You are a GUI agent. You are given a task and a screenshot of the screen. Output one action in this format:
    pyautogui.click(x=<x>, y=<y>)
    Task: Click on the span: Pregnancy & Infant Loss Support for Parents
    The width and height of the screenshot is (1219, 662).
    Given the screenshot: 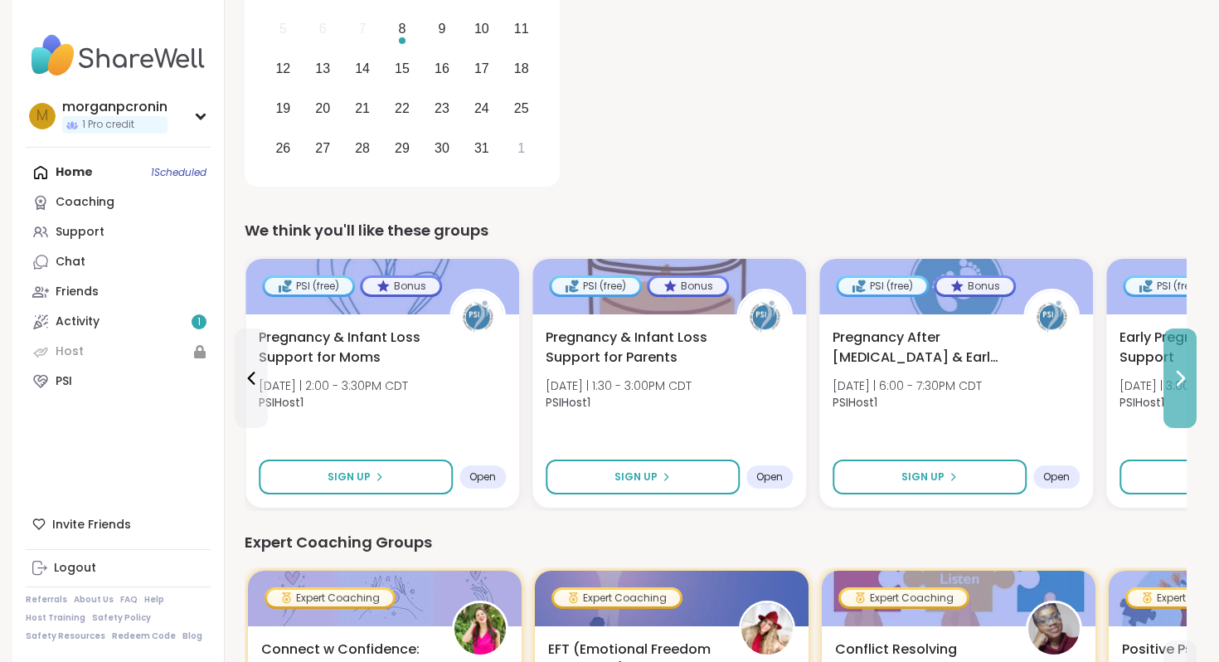 What is the action you would take?
    pyautogui.click(x=632, y=347)
    